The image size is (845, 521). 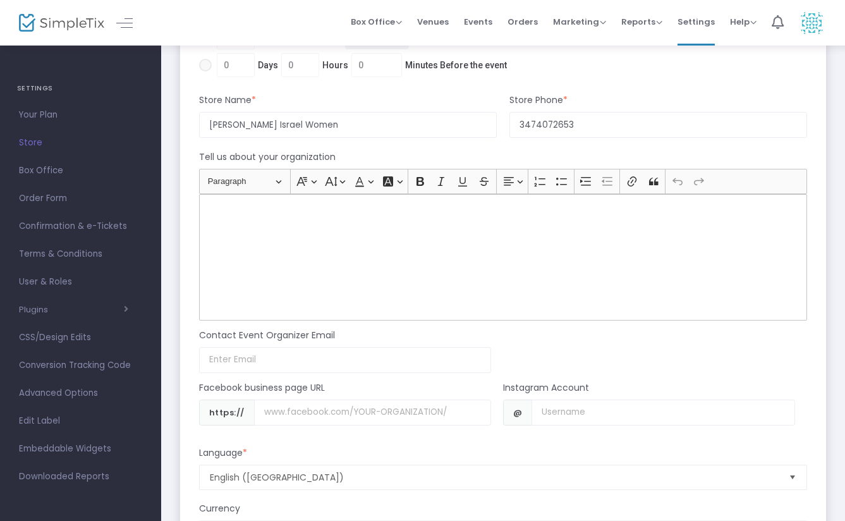 What do you see at coordinates (267, 157) in the screenshot?
I see `m-panel-subtitle: Tell us about your organization` at bounding box center [267, 157].